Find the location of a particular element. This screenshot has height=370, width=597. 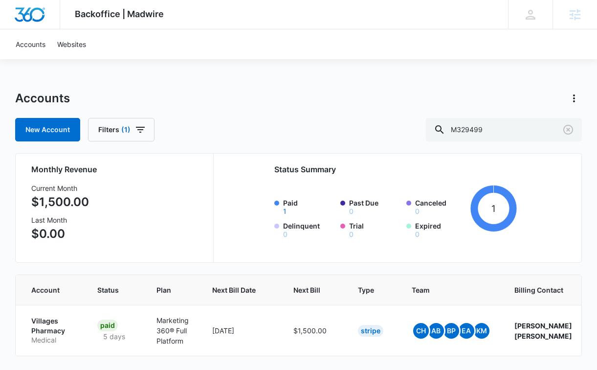

span: (1) is located at coordinates (126, 130).